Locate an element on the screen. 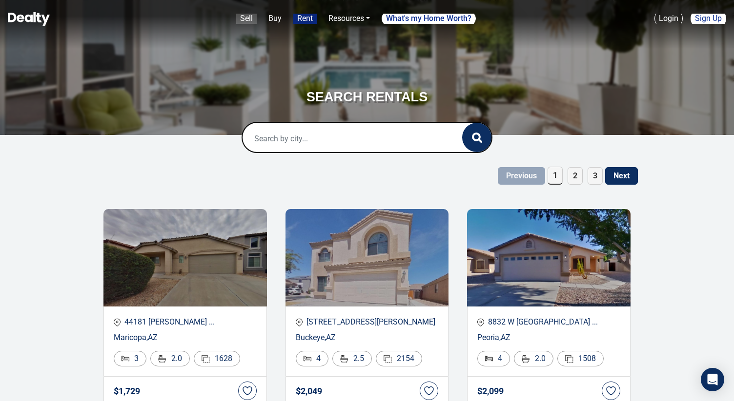 This screenshot has width=734, height=401. span: 3 is located at coordinates (595, 176).